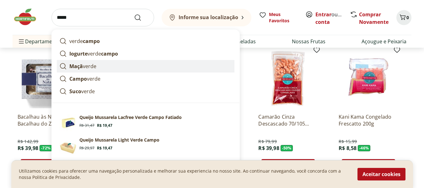 This screenshot has height=188, width=424. What do you see at coordinates (146, 91) in the screenshot?
I see `a: Sucoverde` at bounding box center [146, 91].